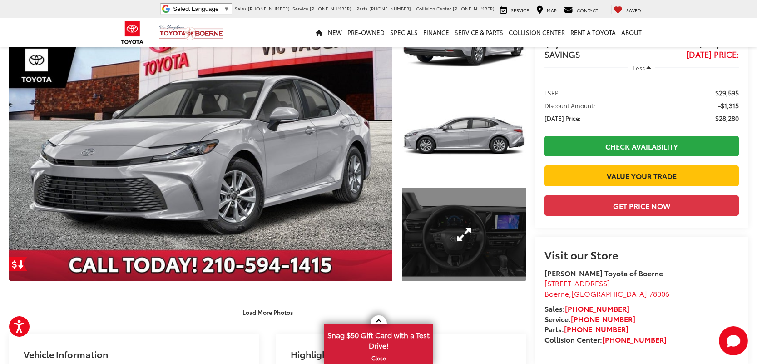 This screenshot has height=364, width=757. I want to click on strong: Collision Center:, so click(605, 339).